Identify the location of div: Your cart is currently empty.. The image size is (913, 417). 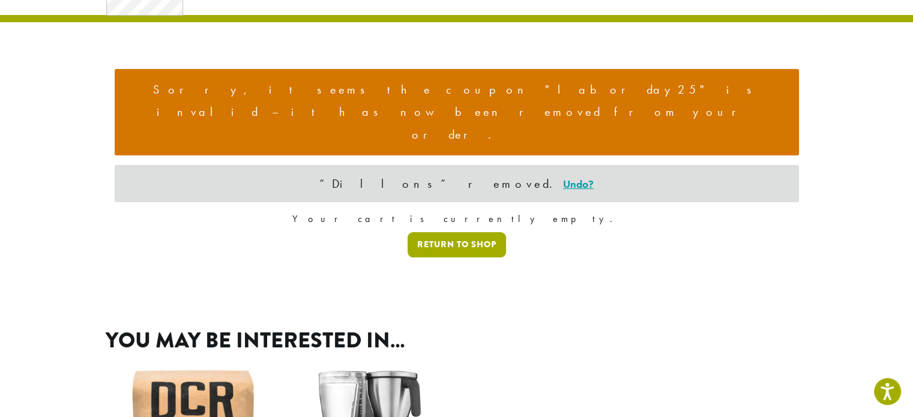
(457, 219).